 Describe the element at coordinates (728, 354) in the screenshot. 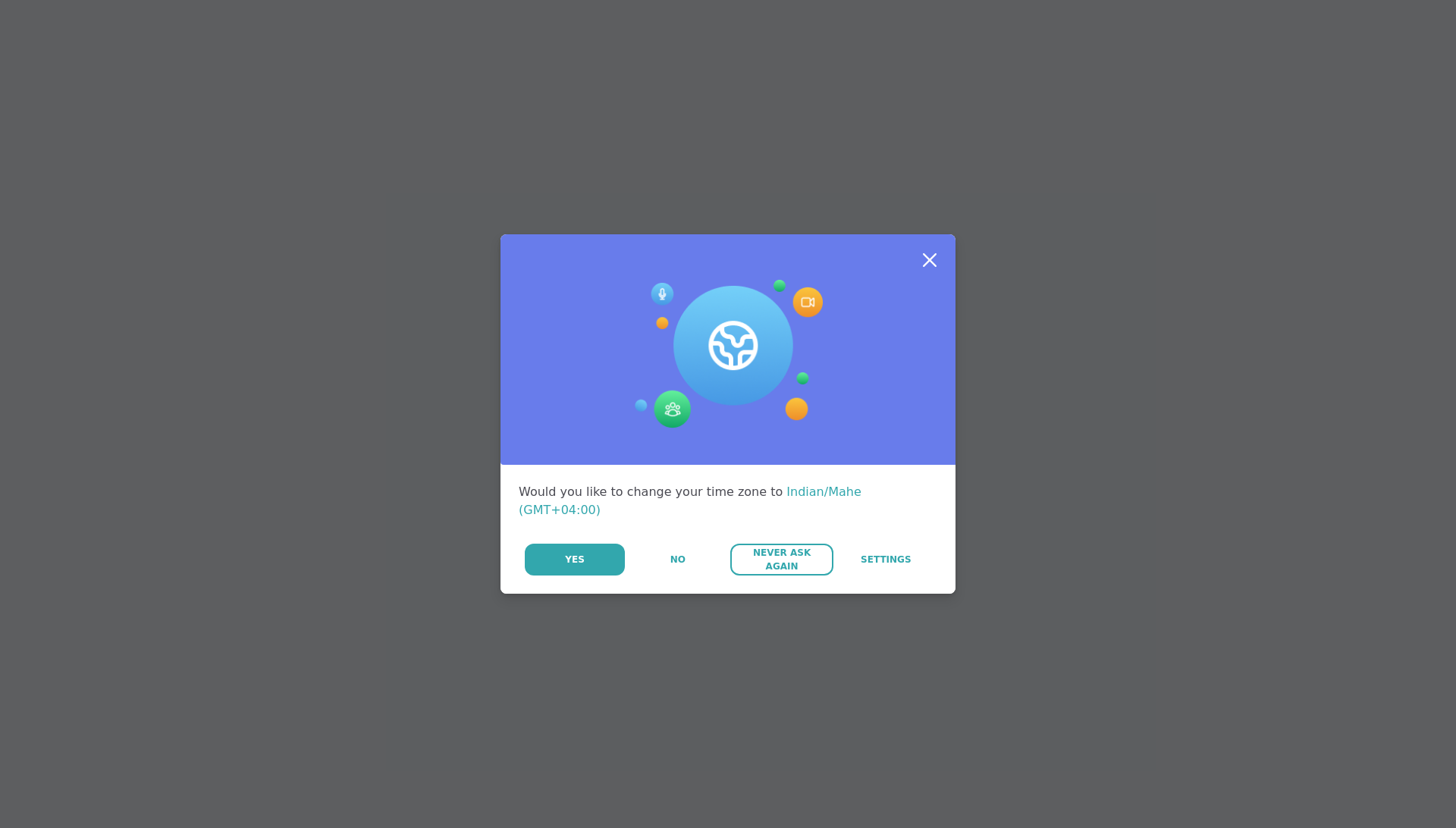

I see `img: Session Experience` at that location.